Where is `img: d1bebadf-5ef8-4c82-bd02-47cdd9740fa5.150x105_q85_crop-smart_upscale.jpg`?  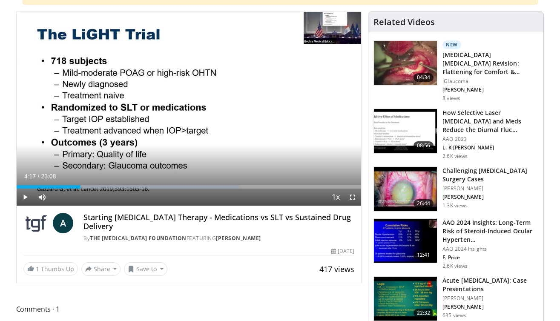 img: d1bebadf-5ef8-4c82-bd02-47cdd9740fa5.150x105_q85_crop-smart_upscale.jpg is located at coordinates (406, 241).